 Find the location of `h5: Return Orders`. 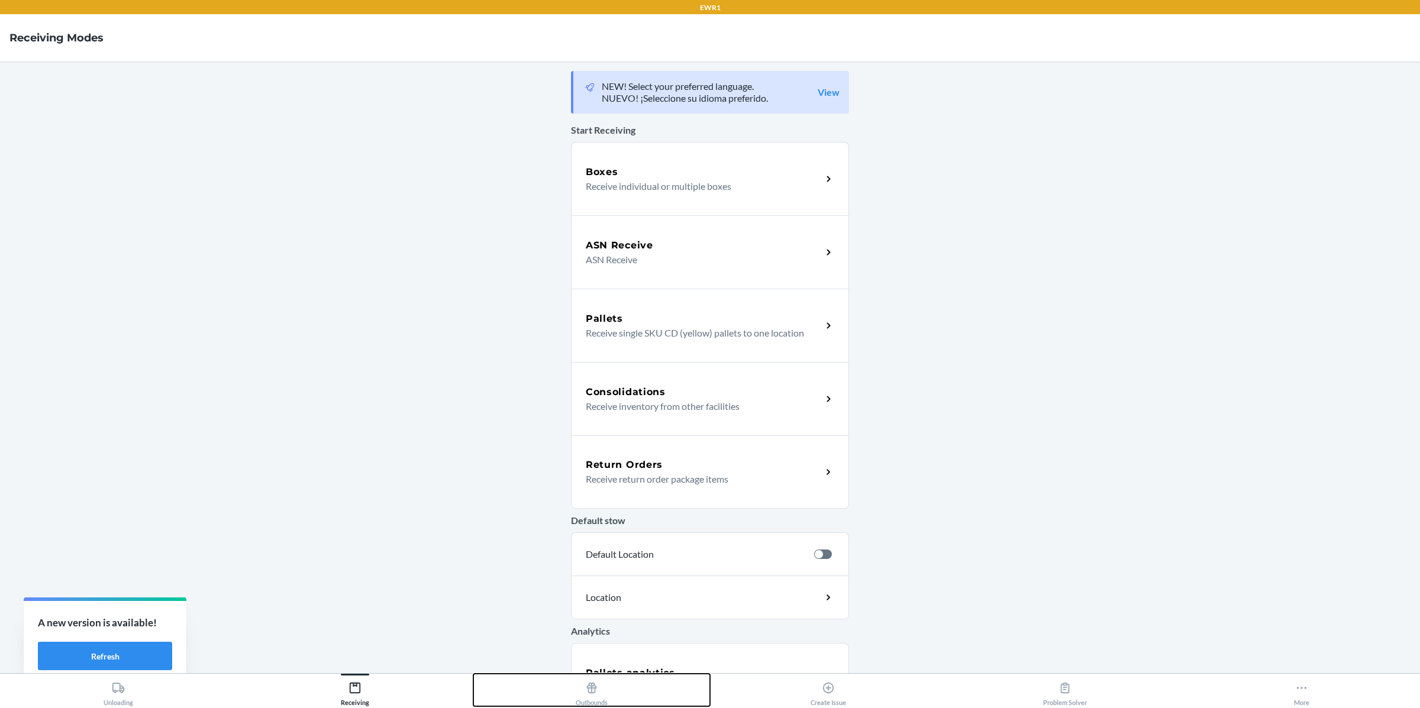

h5: Return Orders is located at coordinates (624, 465).